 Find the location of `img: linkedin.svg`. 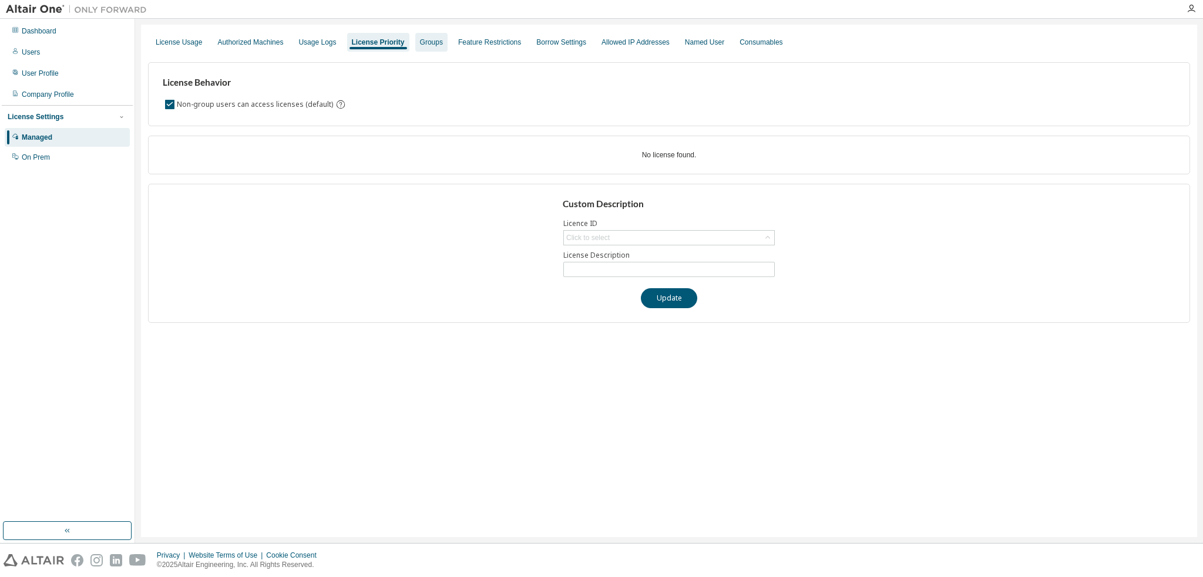

img: linkedin.svg is located at coordinates (116, 560).